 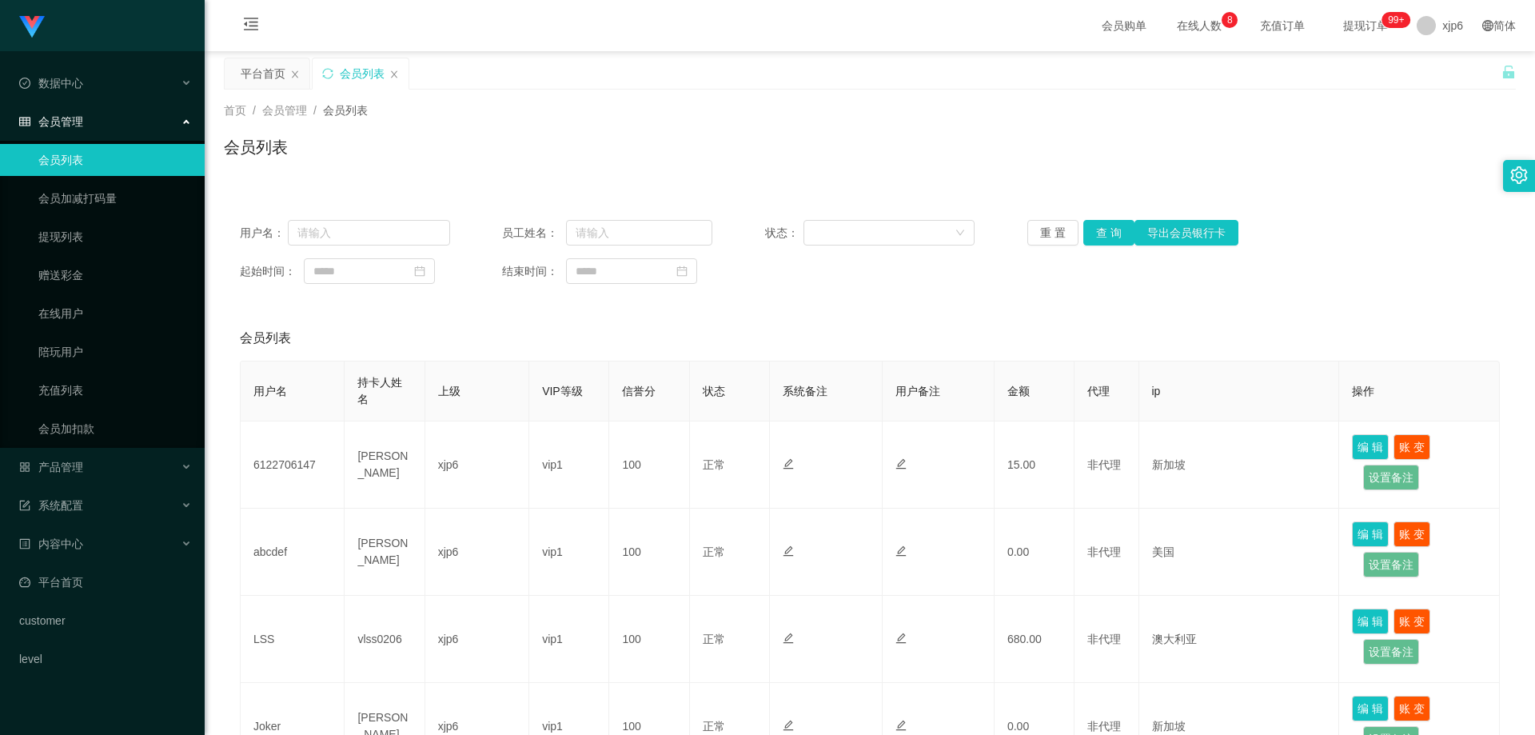 What do you see at coordinates (449, 391) in the screenshot?
I see `span: 上级` at bounding box center [449, 391].